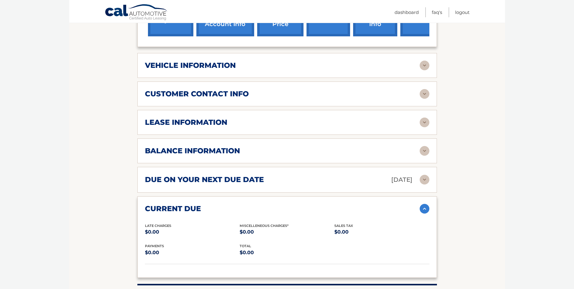 Image resolution: width=574 pixels, height=289 pixels. What do you see at coordinates (264, 225) in the screenshot?
I see `span: Miscelleneous Charges*` at bounding box center [264, 225].